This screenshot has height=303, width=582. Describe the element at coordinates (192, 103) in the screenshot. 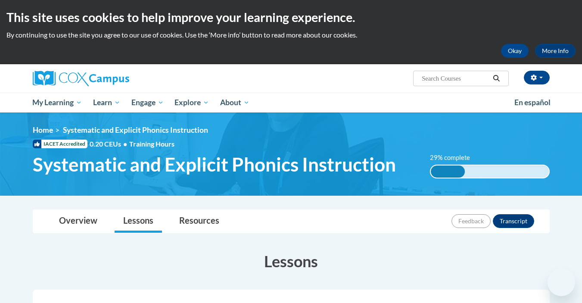

I see `a: Explore` at that location.